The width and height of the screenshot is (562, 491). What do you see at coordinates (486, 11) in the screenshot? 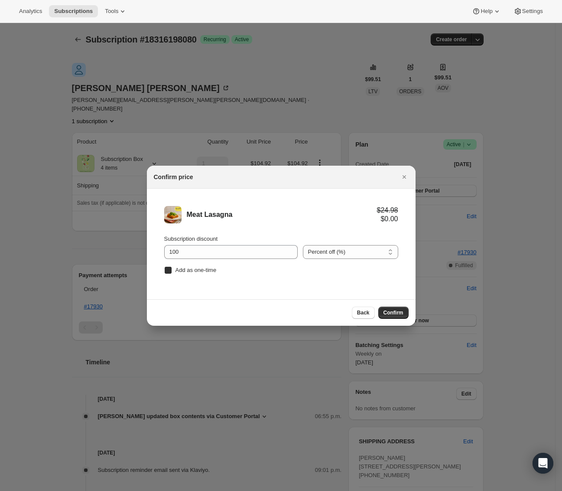
I see `span: Help` at bounding box center [486, 11].